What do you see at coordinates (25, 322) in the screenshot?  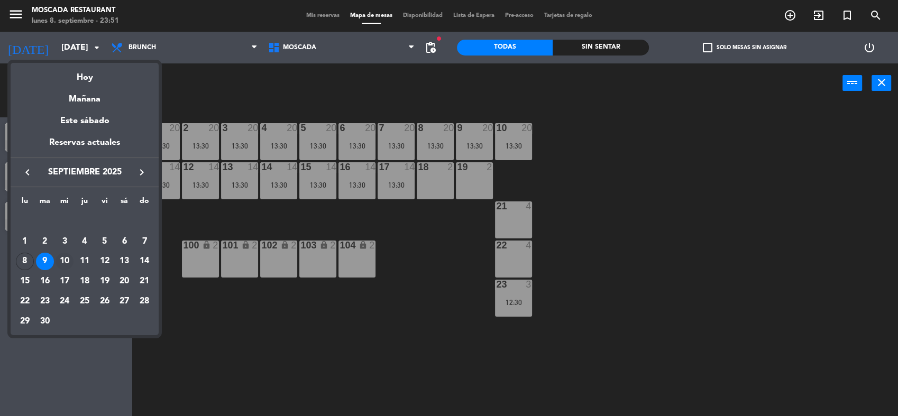 I see `div: 29` at bounding box center [25, 322].